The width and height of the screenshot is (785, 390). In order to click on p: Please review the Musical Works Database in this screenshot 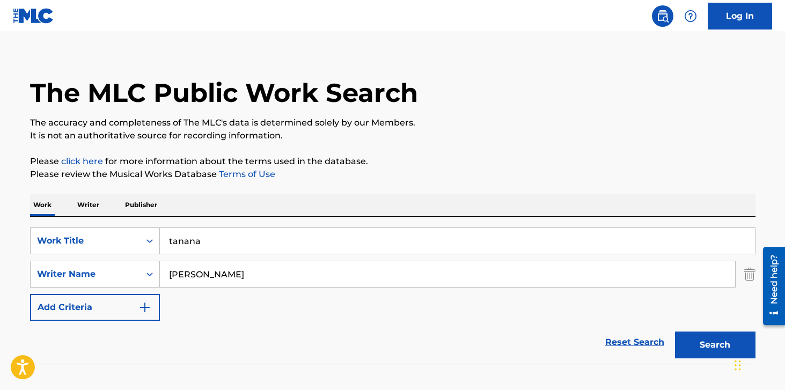, I will do `click(393, 174)`.